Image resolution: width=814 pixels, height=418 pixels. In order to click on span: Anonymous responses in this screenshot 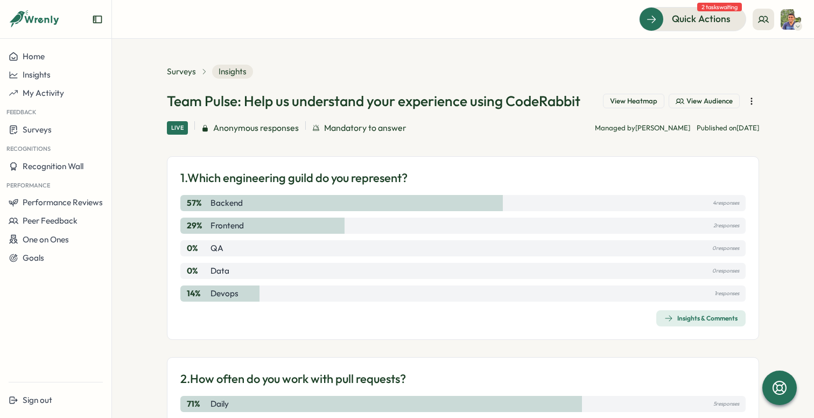, I will do `click(256, 128)`.